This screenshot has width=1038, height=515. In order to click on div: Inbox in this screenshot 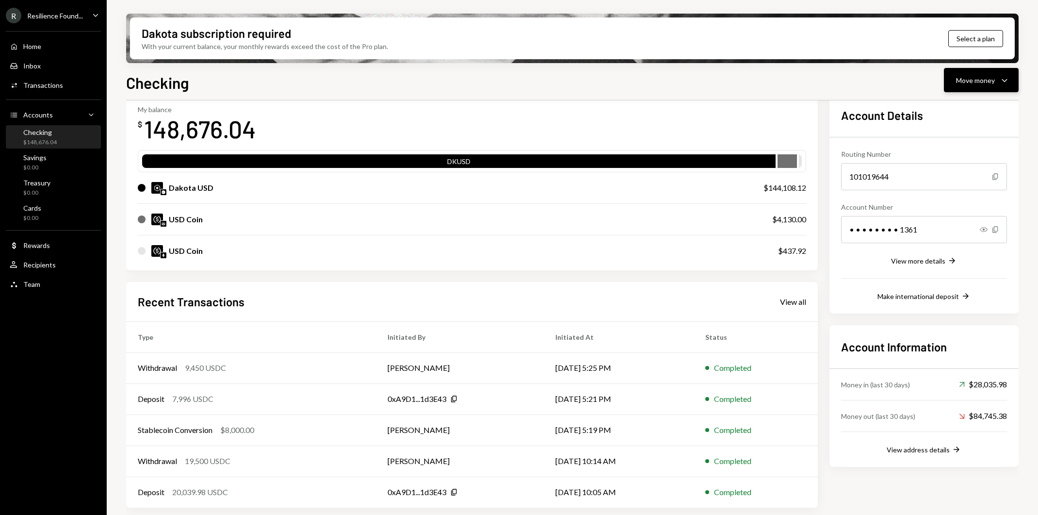, I will do `click(32, 66)`.